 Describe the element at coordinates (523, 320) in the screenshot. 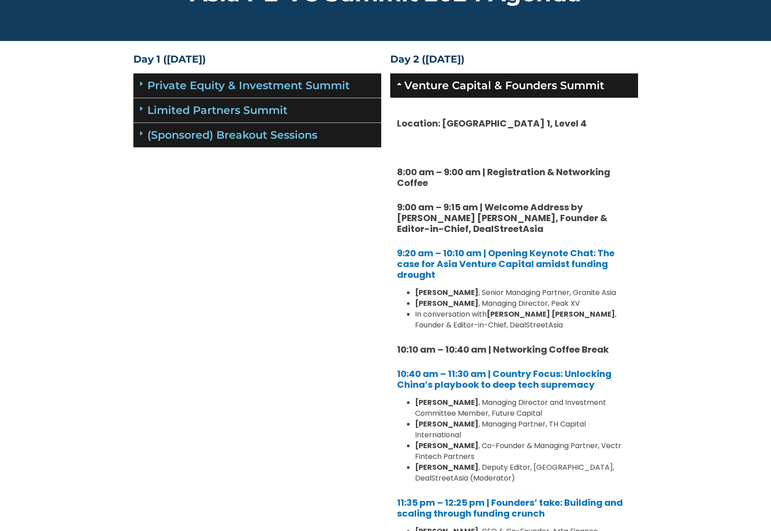

I see `li: In conversation with , Founder & Editor-in-Chief, DealStreetAsia` at that location.